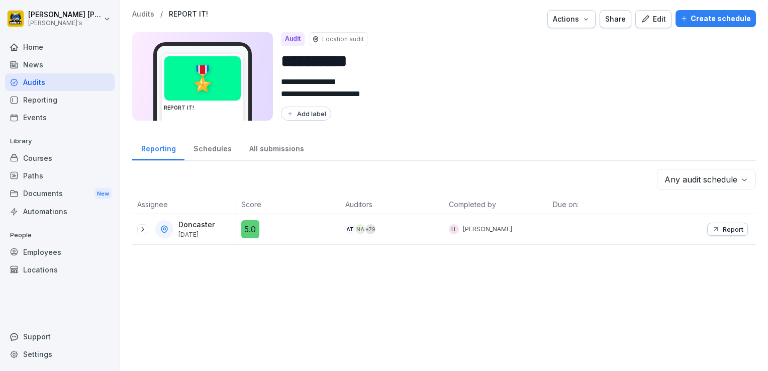 The image size is (768, 371). What do you see at coordinates (60, 252) in the screenshot?
I see `a: Employees` at bounding box center [60, 252].